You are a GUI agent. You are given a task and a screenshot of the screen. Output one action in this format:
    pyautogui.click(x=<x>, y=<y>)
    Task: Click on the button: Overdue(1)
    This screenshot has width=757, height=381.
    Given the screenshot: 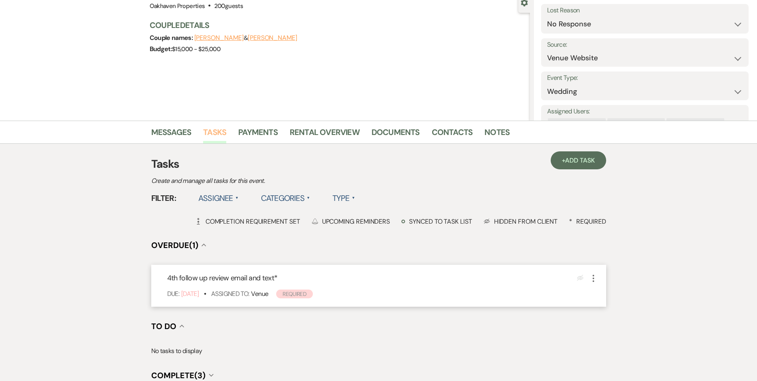 What is the action you would take?
    pyautogui.click(x=179, y=245)
    